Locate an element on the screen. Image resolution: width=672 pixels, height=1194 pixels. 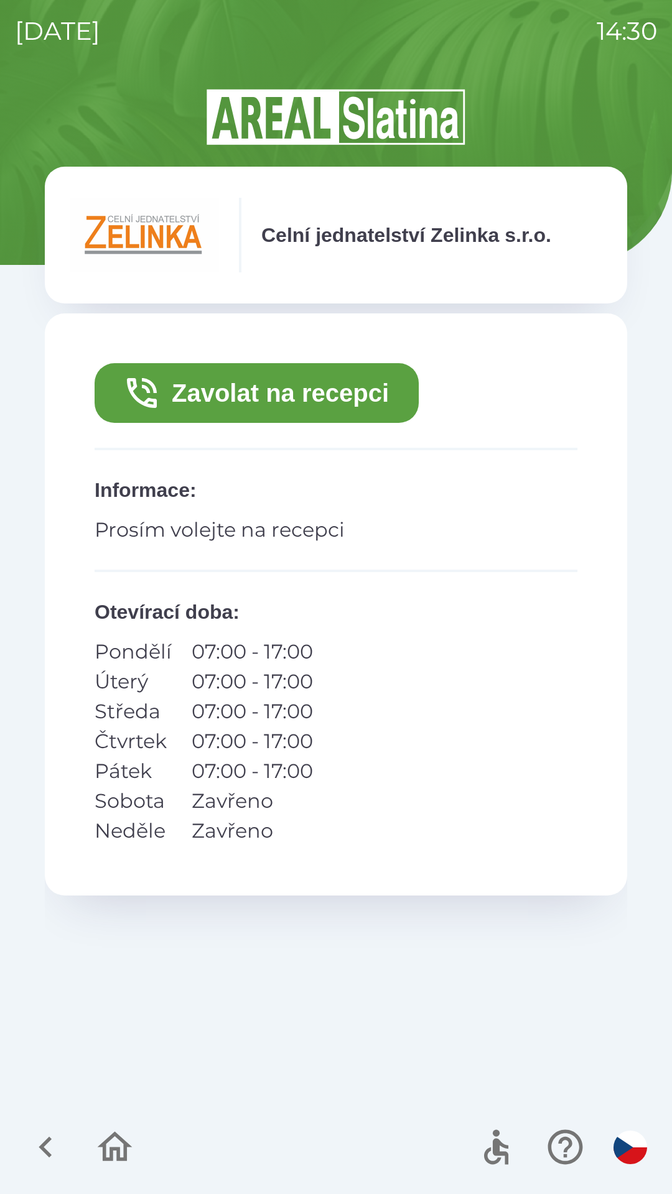
p: Středa is located at coordinates (133, 711).